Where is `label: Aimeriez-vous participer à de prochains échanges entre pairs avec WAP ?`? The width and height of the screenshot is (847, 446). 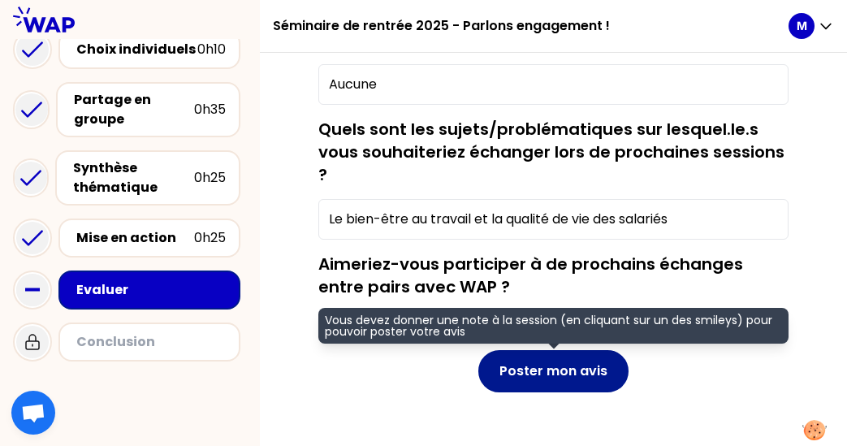 label: Aimeriez-vous participer à de prochains échanges entre pairs avec WAP ? is located at coordinates (530, 275).